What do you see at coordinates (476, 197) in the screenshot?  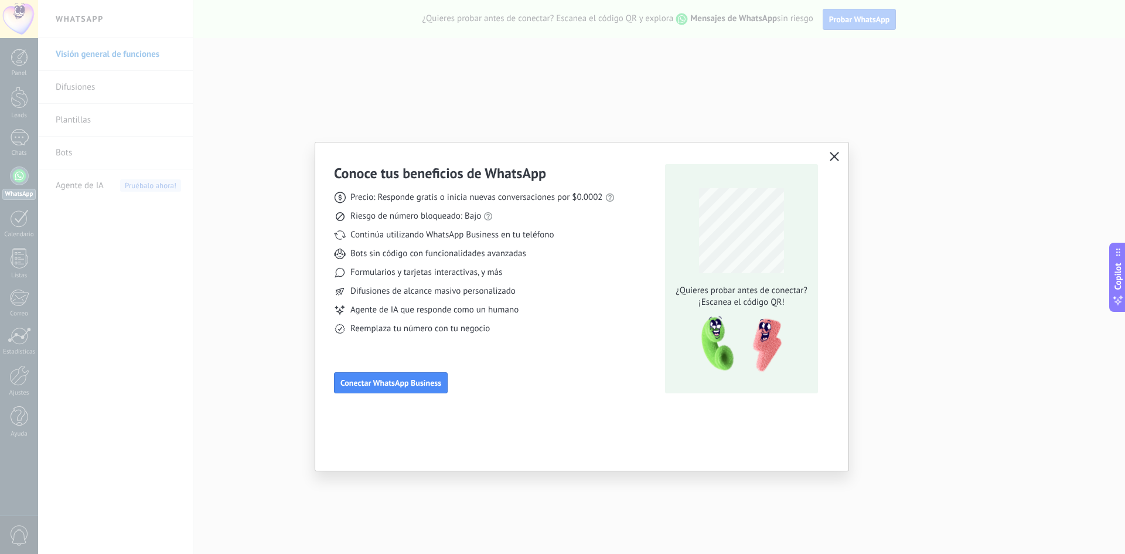 I see `span: Precio: Responde gratis o inicia nuevas conversaciones por $0.0002` at bounding box center [476, 197].